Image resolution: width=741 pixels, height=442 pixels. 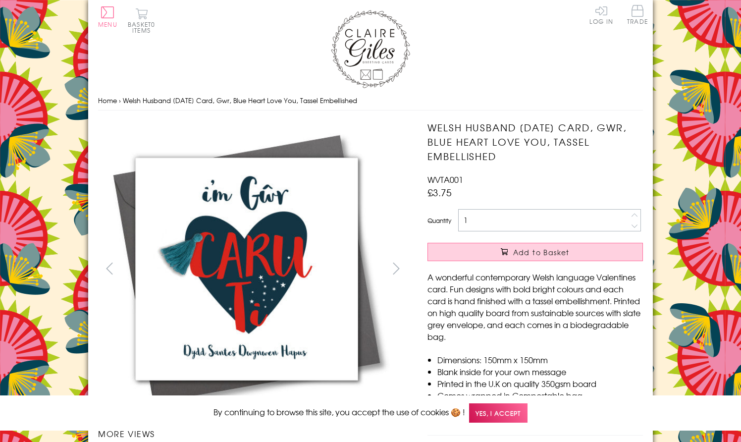 I want to click on span: Menu, so click(x=108, y=24).